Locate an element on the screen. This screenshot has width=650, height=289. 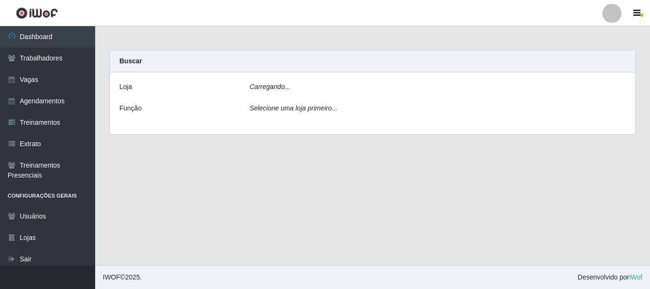
span: IWOF is located at coordinates (111, 277).